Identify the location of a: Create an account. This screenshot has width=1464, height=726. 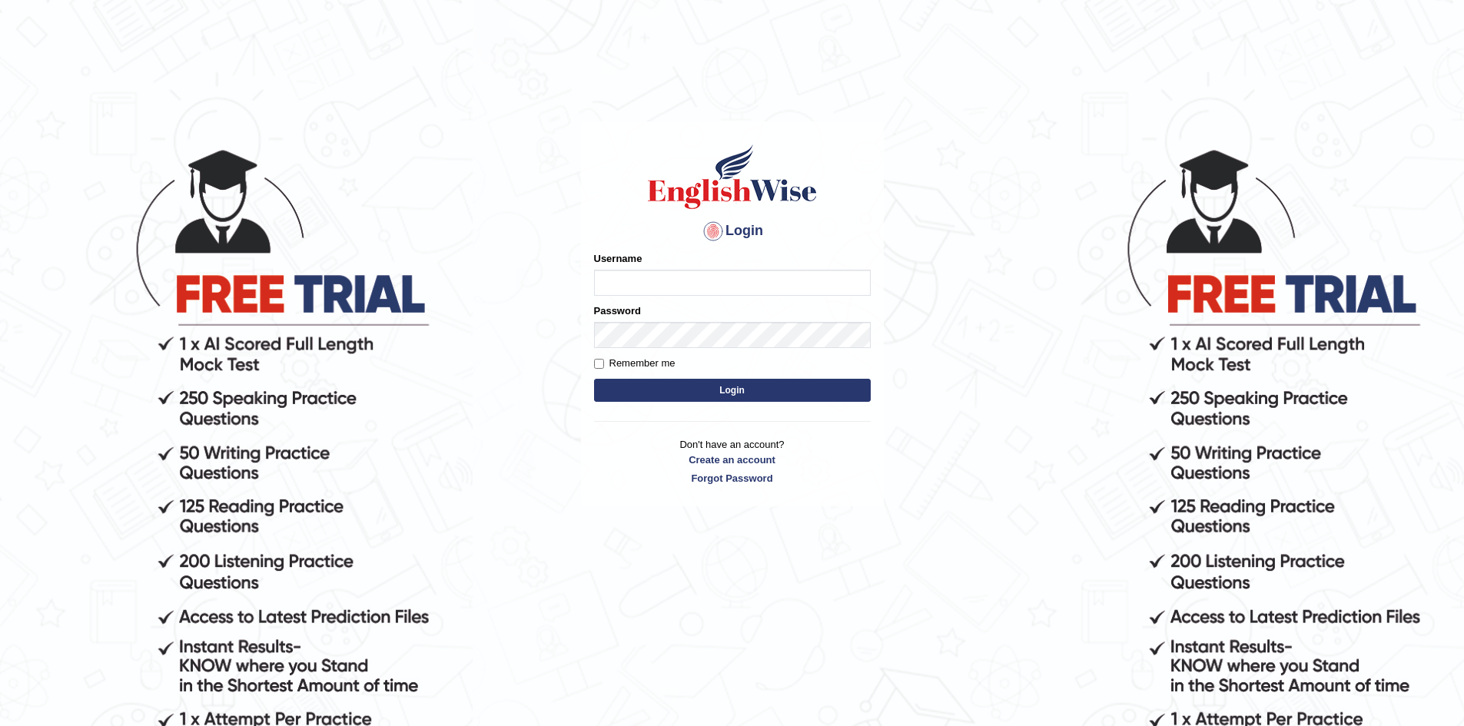
(732, 460).